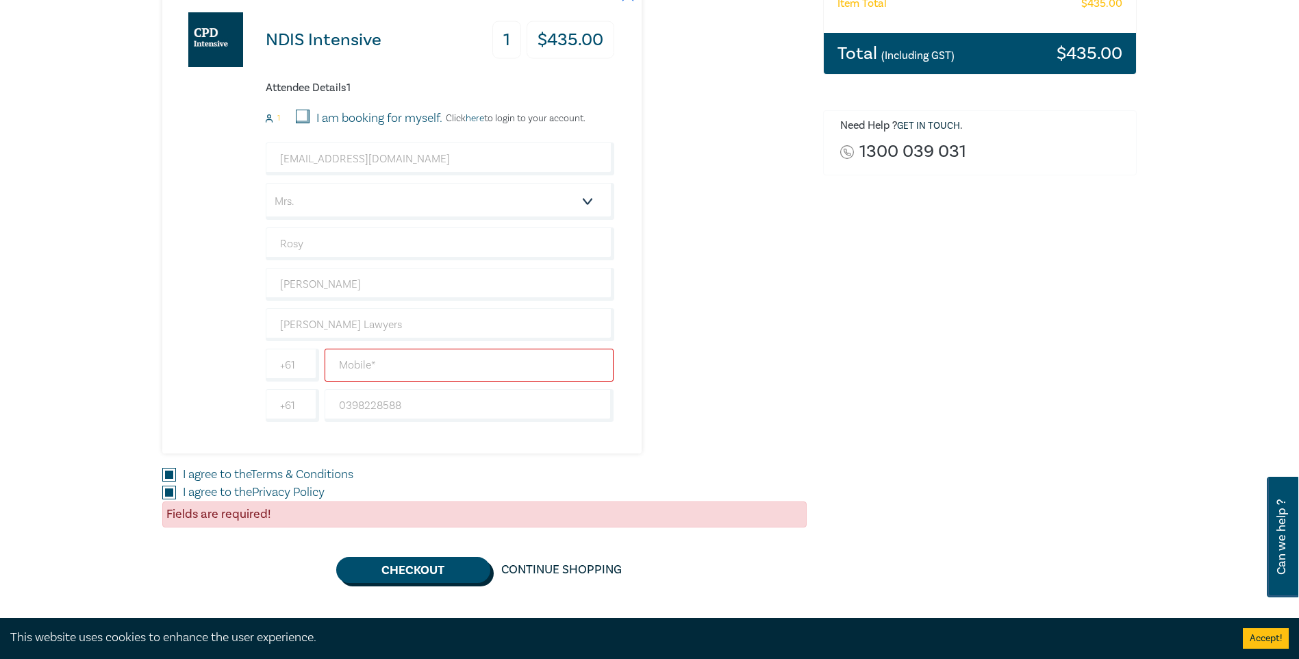 The width and height of the screenshot is (1299, 659). I want to click on input: Phone, so click(469, 405).